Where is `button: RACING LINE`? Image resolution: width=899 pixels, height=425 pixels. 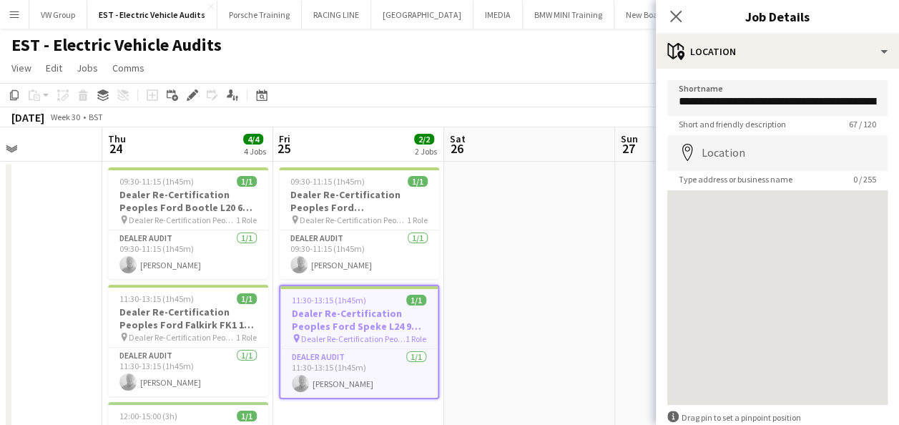 button: RACING LINE is located at coordinates (336, 14).